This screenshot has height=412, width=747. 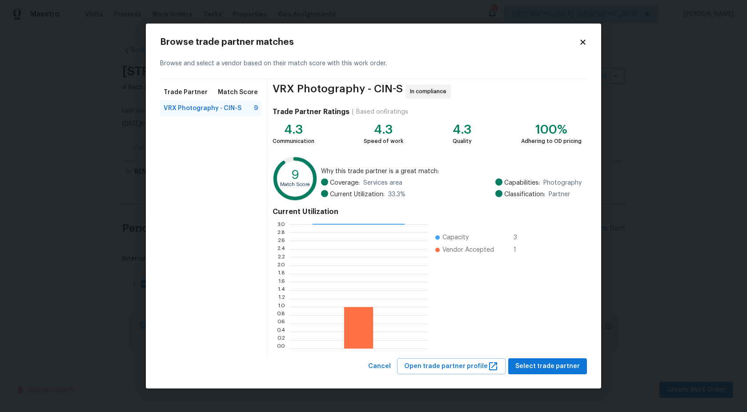 What do you see at coordinates (295, 175) in the screenshot?
I see `text: 9` at bounding box center [295, 175].